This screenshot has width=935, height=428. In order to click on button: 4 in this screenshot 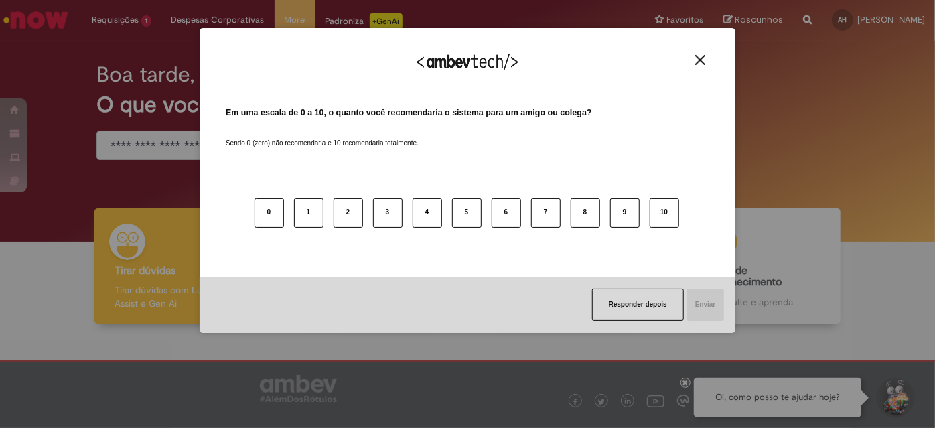, I will do `click(427, 213)`.